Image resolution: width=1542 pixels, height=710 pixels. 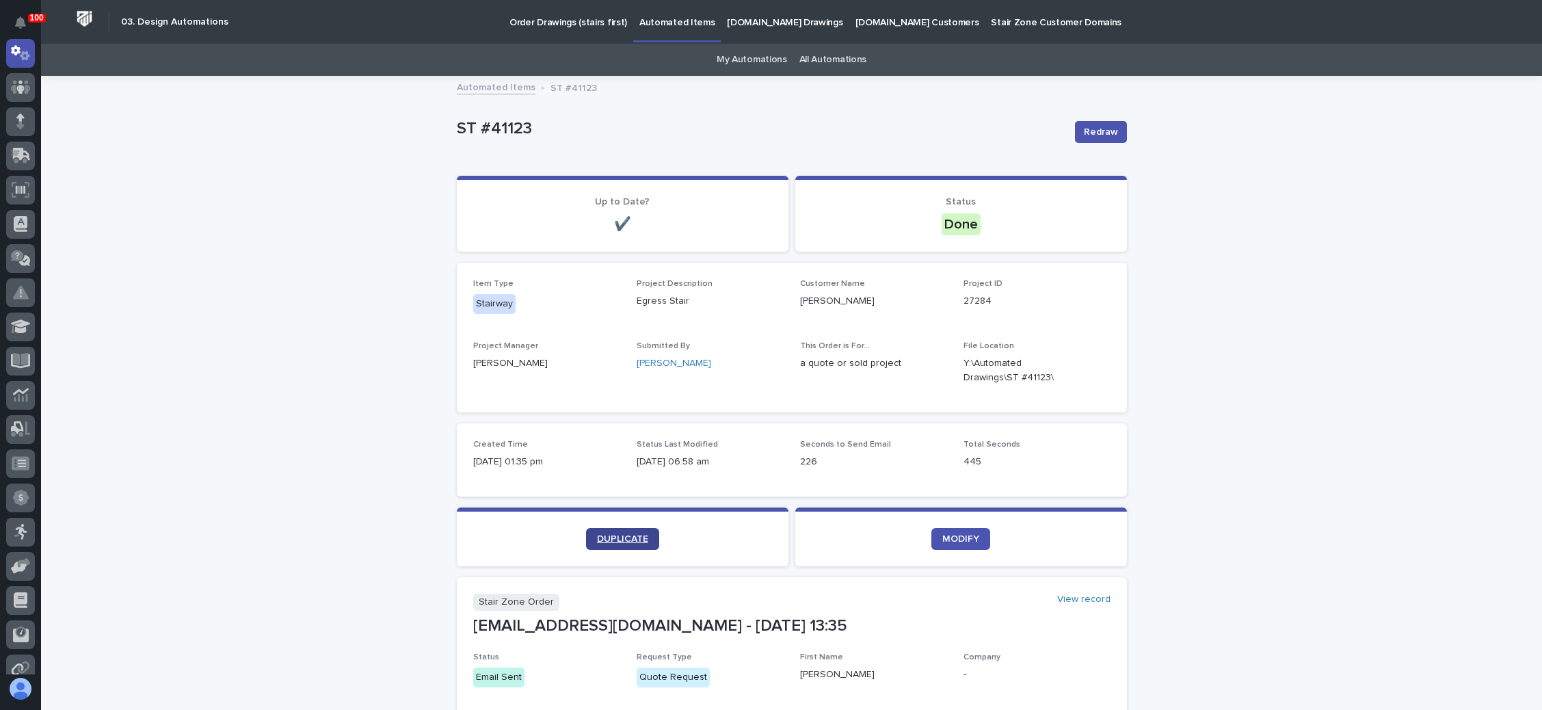 What do you see at coordinates (961, 539) in the screenshot?
I see `span: MODIFY` at bounding box center [961, 539].